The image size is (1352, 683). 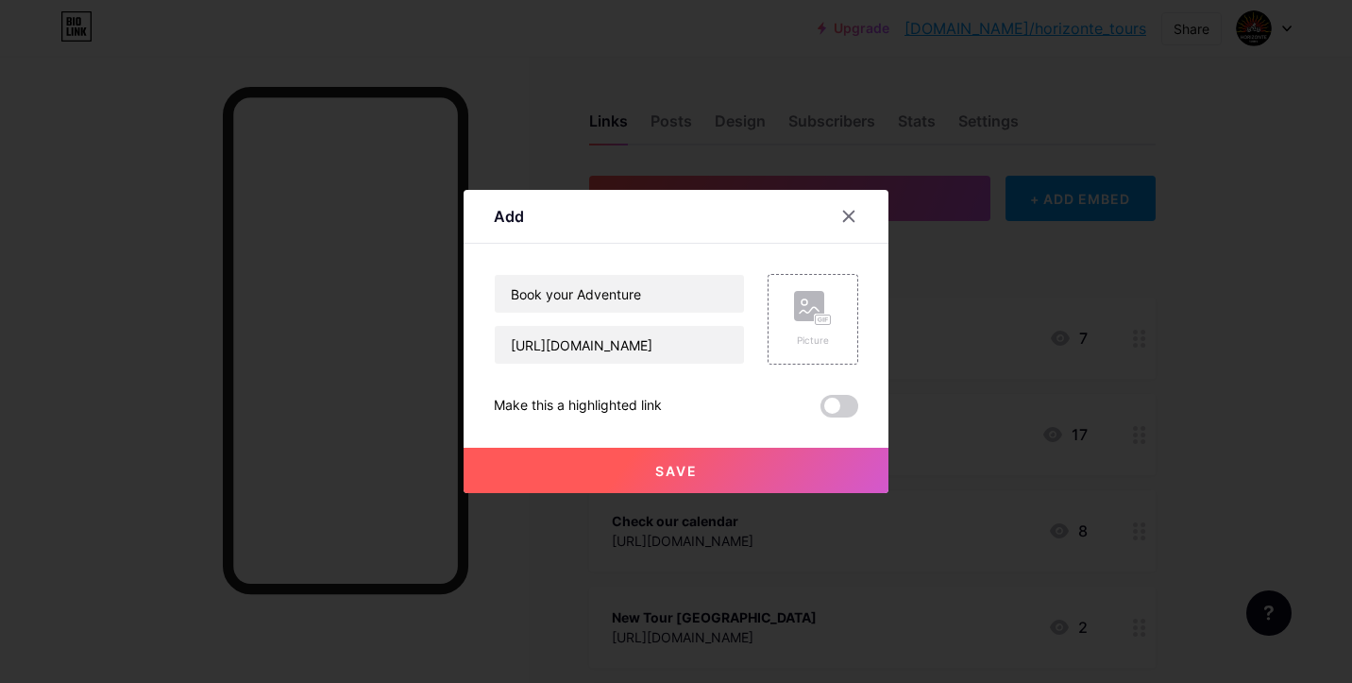 What do you see at coordinates (619, 345) in the screenshot?
I see `input: URL` at bounding box center [619, 345].